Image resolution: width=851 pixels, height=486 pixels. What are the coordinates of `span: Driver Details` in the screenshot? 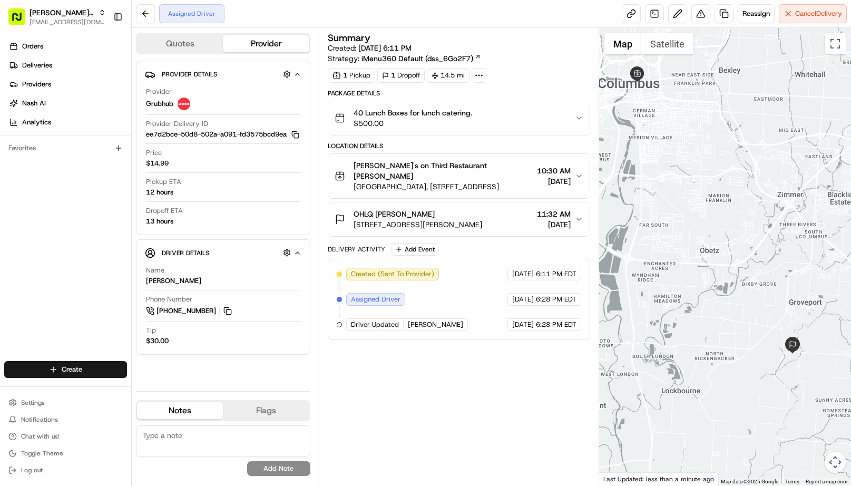 It's located at (186, 253).